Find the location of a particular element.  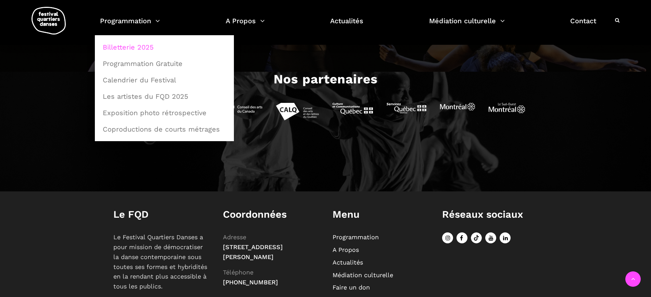

h1: Menu is located at coordinates (380, 215).